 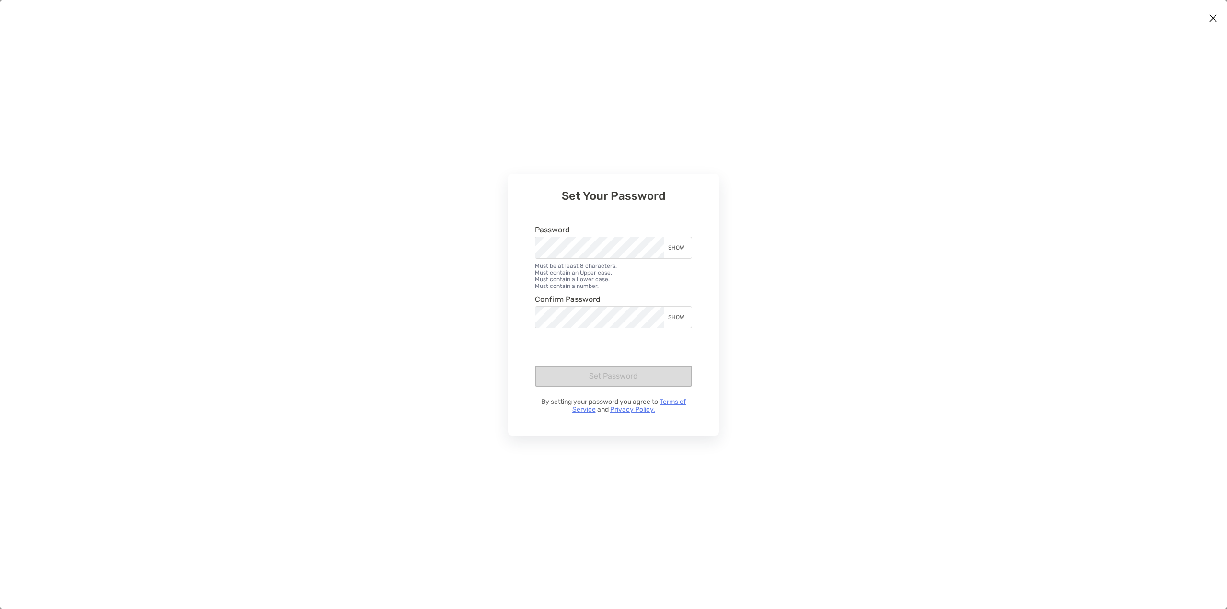 What do you see at coordinates (633, 409) in the screenshot?
I see `a: Privacy Policy.` at bounding box center [633, 409].